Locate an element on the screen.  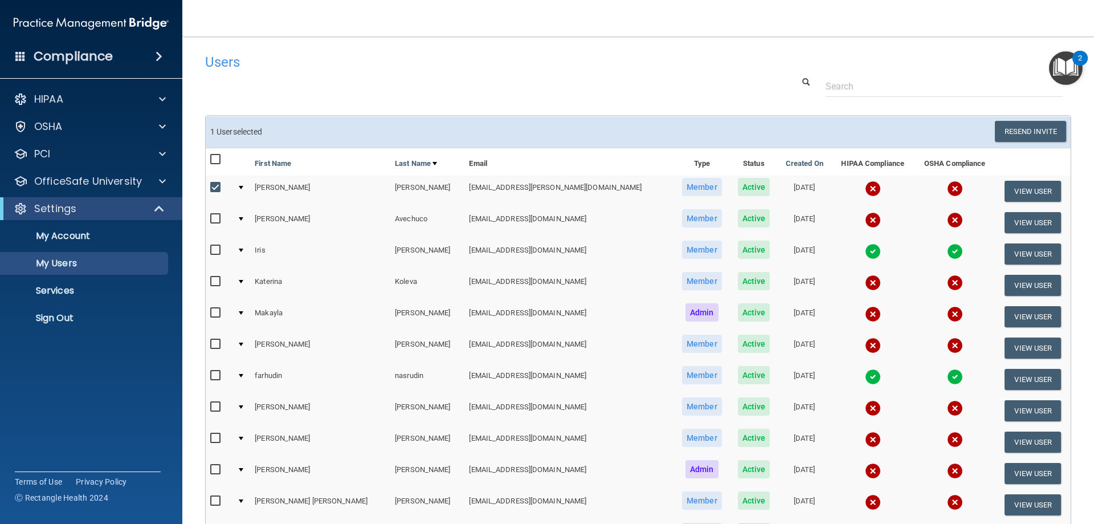
p: My Users is located at coordinates (85, 263).